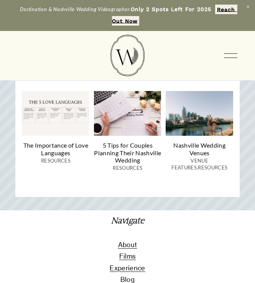 The width and height of the screenshot is (255, 283). I want to click on img: The Importance of Love Languages, so click(55, 113).